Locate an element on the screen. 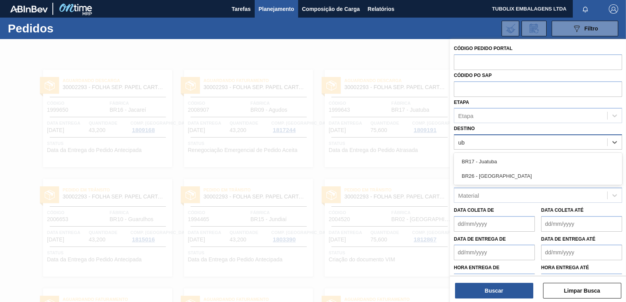 This screenshot has height=302, width=626. label: Data de Entrega até is located at coordinates (568, 239).